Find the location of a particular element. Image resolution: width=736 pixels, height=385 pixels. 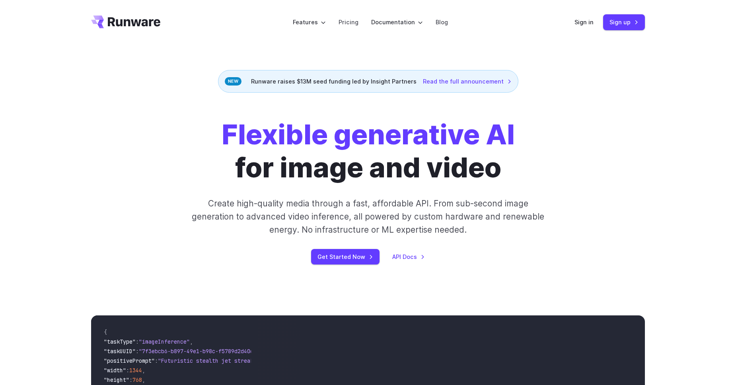

a: Go to / is located at coordinates (126, 22).